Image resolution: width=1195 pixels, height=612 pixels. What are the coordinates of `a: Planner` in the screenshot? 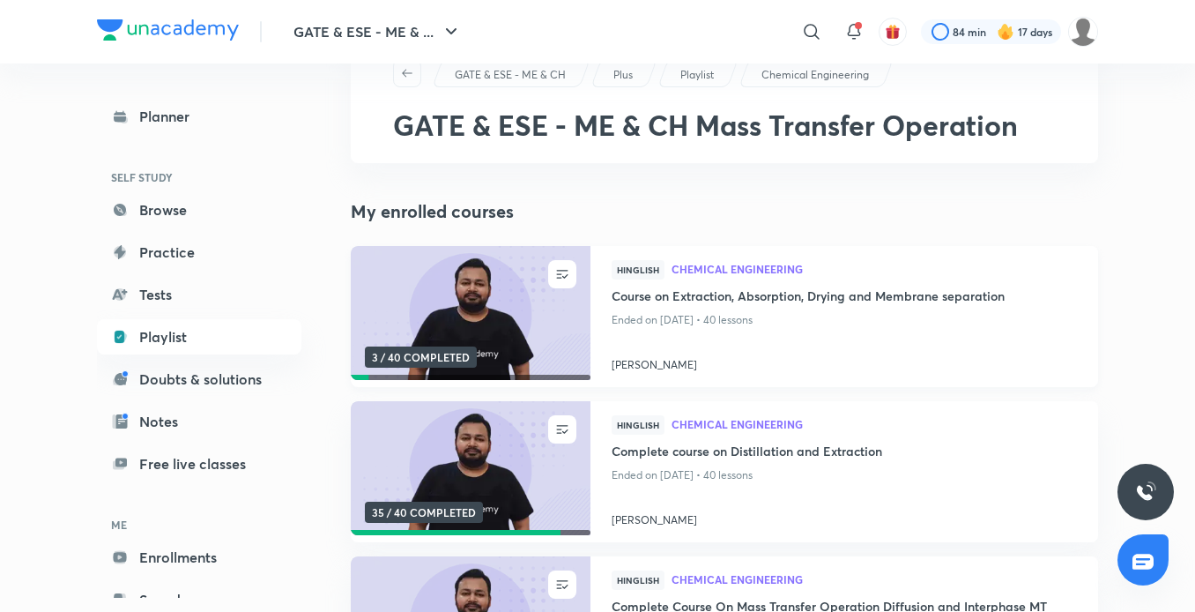 It's located at (199, 116).